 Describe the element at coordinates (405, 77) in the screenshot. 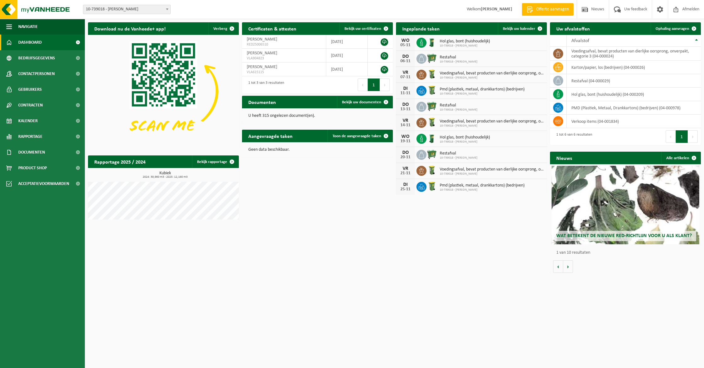

I see `div: 07-11` at that location.